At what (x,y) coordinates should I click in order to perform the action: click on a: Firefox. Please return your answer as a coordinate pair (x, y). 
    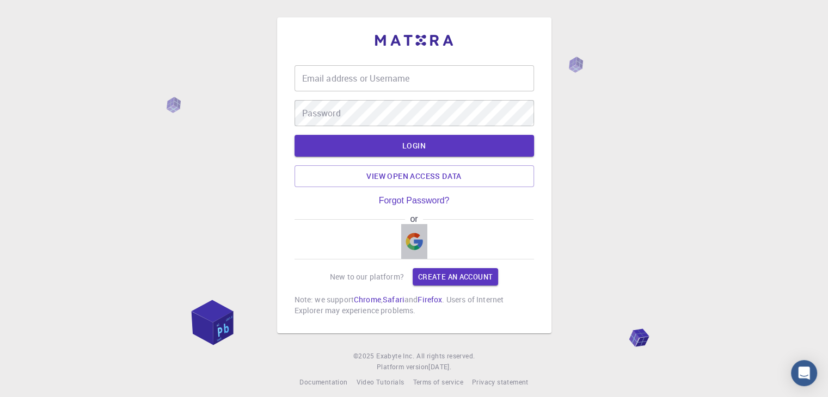
    Looking at the image, I should click on (429, 299).